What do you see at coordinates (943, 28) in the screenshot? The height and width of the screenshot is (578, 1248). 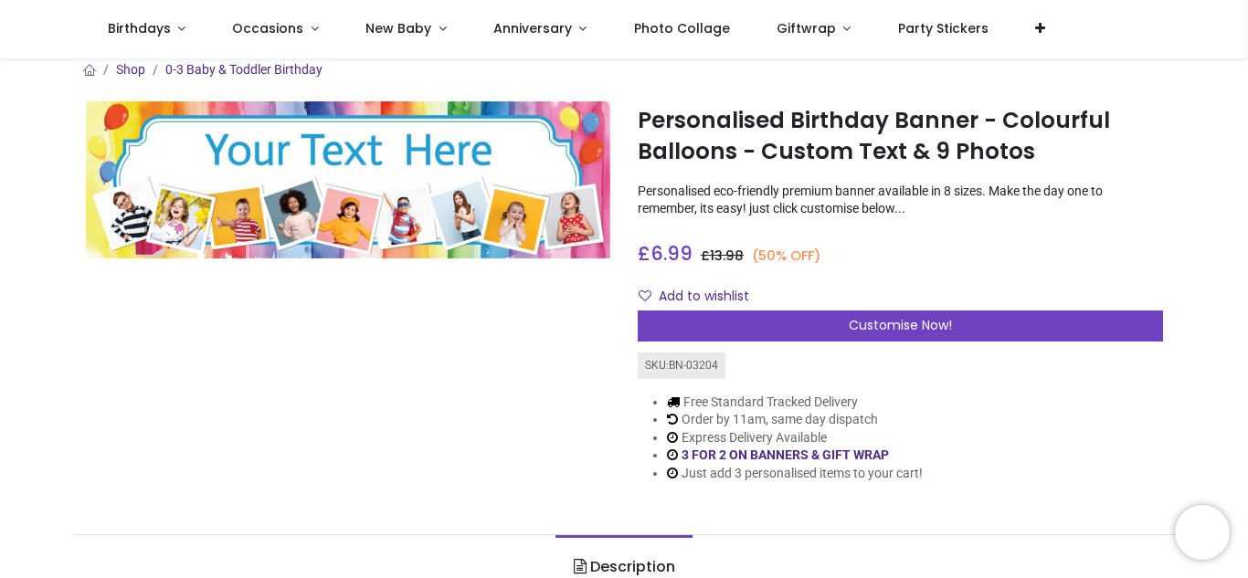 I see `span: Party Stickers` at bounding box center [943, 28].